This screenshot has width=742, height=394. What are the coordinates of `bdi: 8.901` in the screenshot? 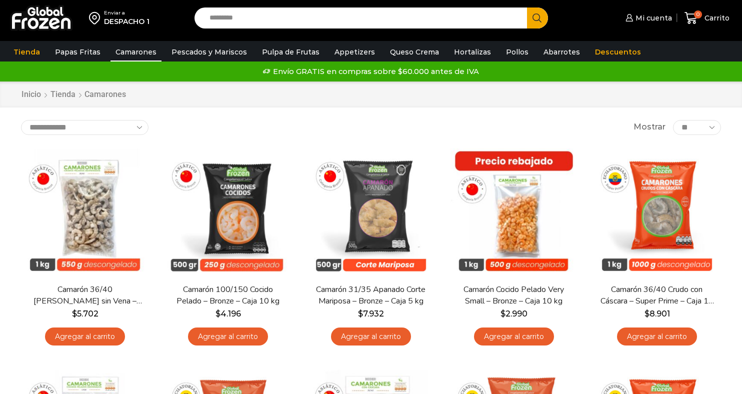 It's located at (657, 313).